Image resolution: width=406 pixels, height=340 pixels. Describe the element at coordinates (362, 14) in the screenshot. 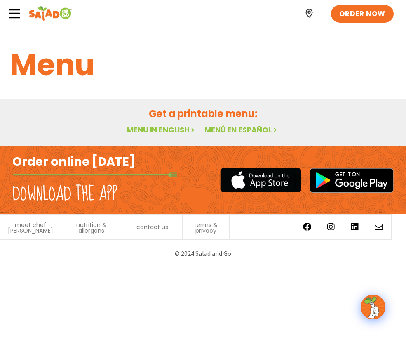

I see `a: ORDER NOW` at that location.